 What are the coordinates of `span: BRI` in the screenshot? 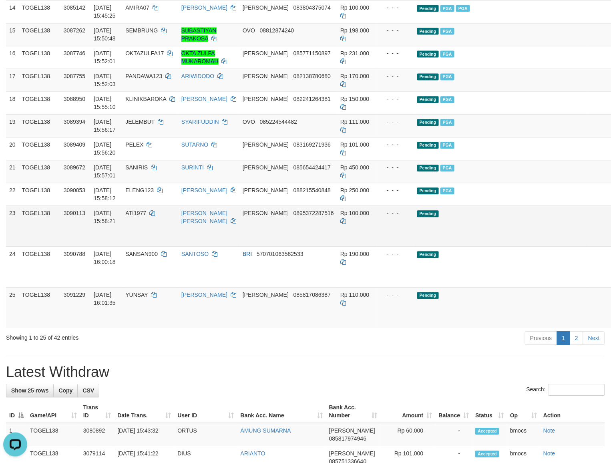 It's located at (247, 254).